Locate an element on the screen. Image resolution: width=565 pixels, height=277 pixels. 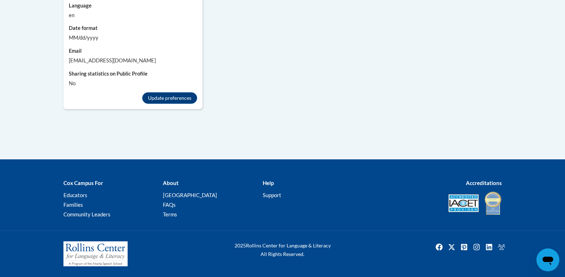
img: Rollins Center for Language & Literacy - A Program of the Atlanta Speech School is located at coordinates (96, 254).